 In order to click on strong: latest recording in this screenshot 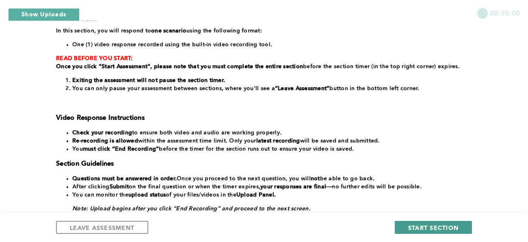, I will do `click(278, 141)`.